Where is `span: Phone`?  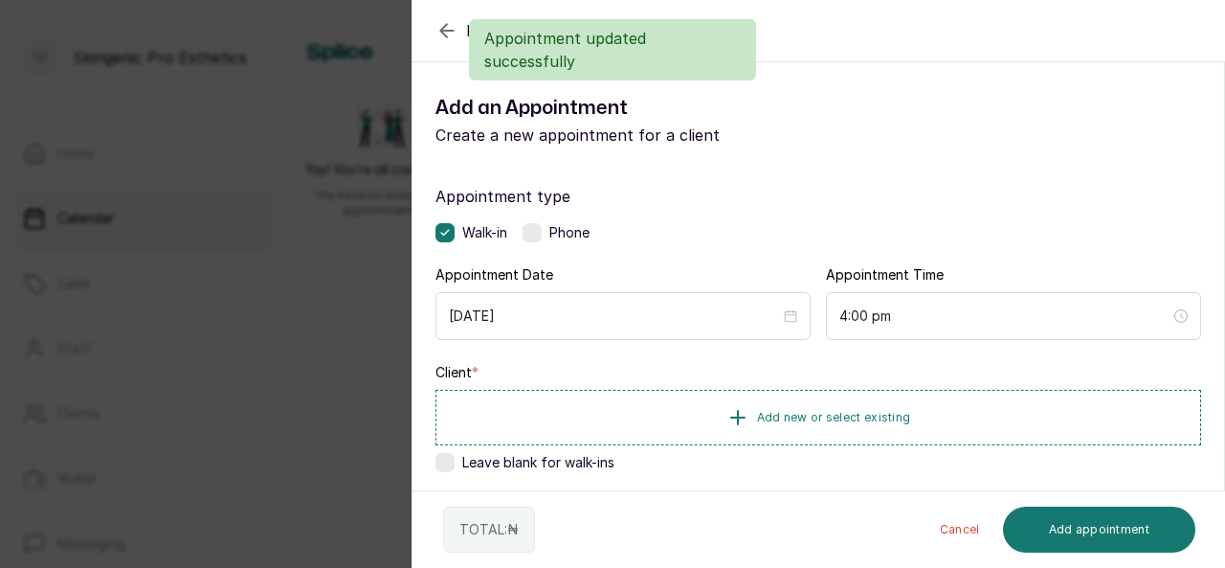
span: Phone is located at coordinates (569, 233).